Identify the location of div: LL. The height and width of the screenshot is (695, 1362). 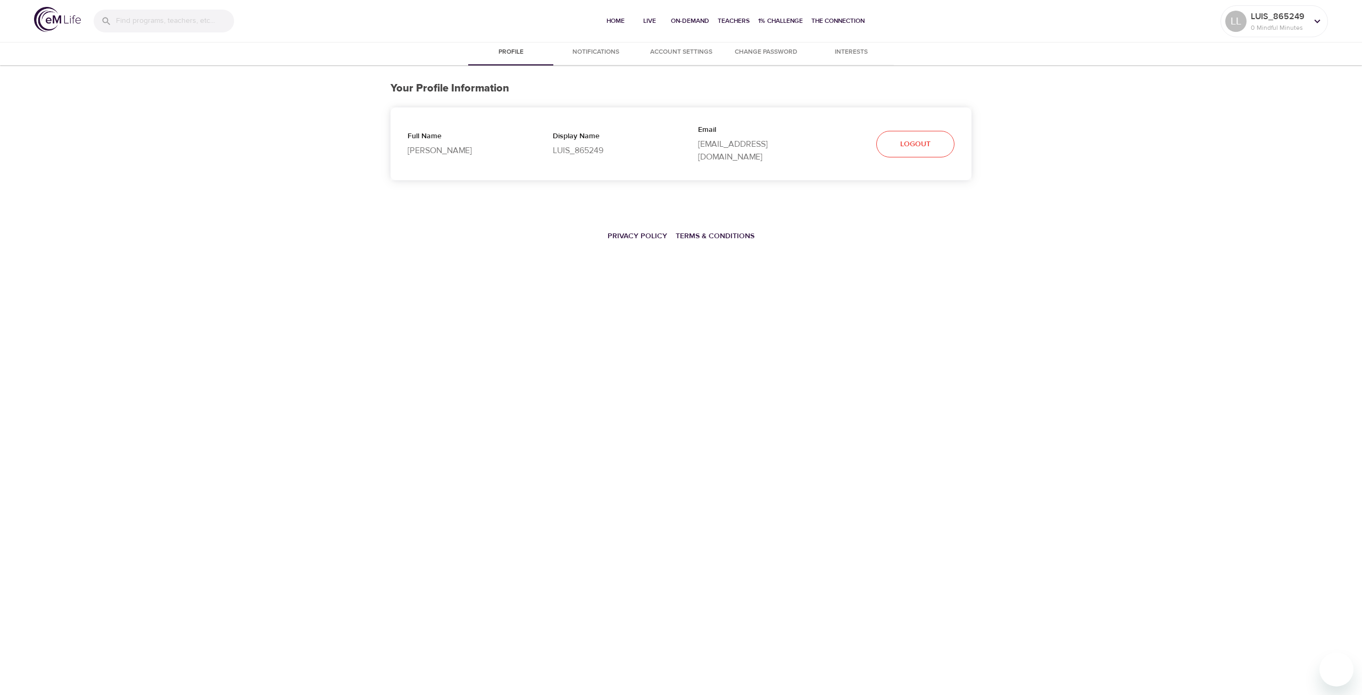
(1236, 21).